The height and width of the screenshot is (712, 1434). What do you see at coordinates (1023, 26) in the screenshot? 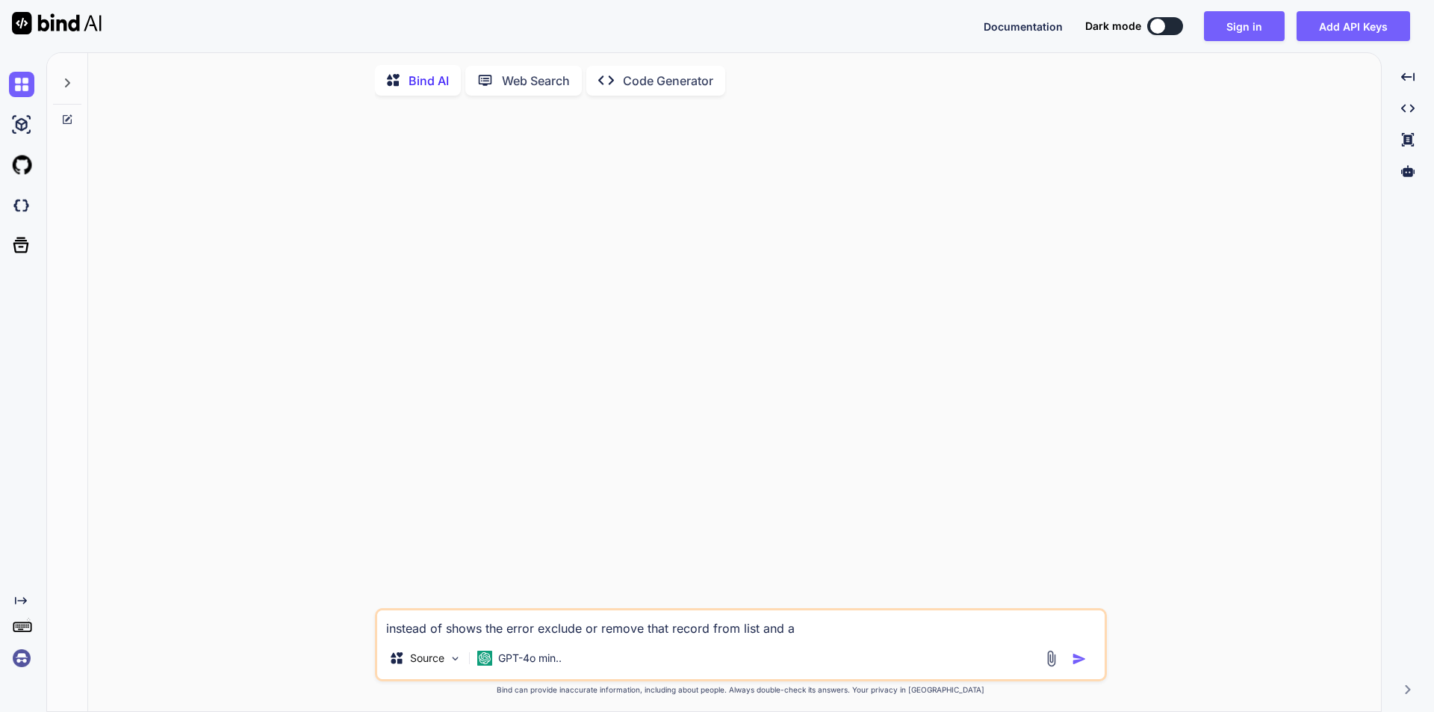
I see `button: Documentation` at bounding box center [1023, 26].